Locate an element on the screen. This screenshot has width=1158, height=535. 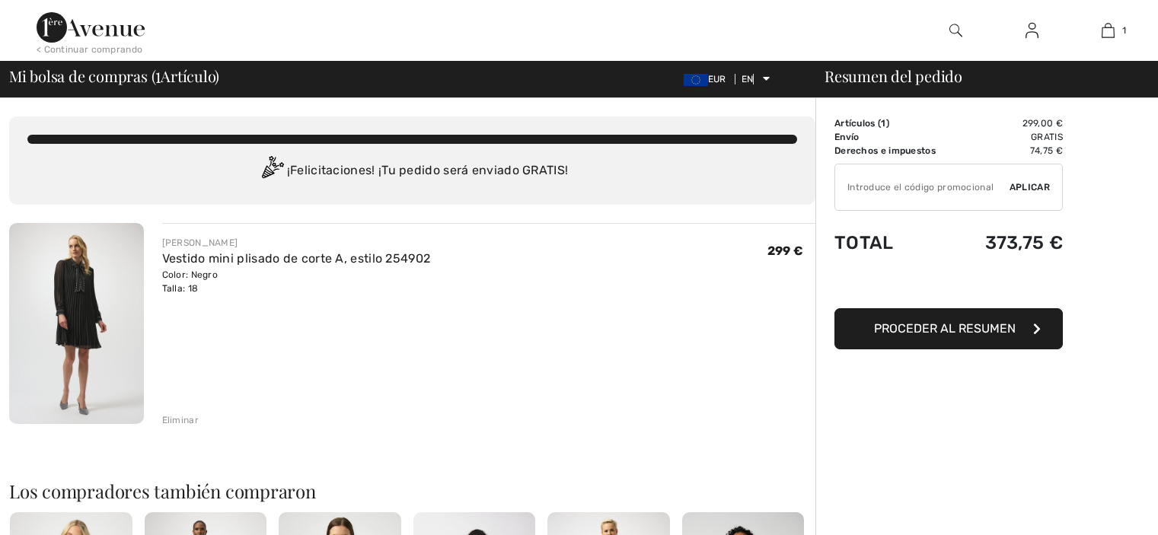
img: Congratulation2.svg is located at coordinates (272, 171).